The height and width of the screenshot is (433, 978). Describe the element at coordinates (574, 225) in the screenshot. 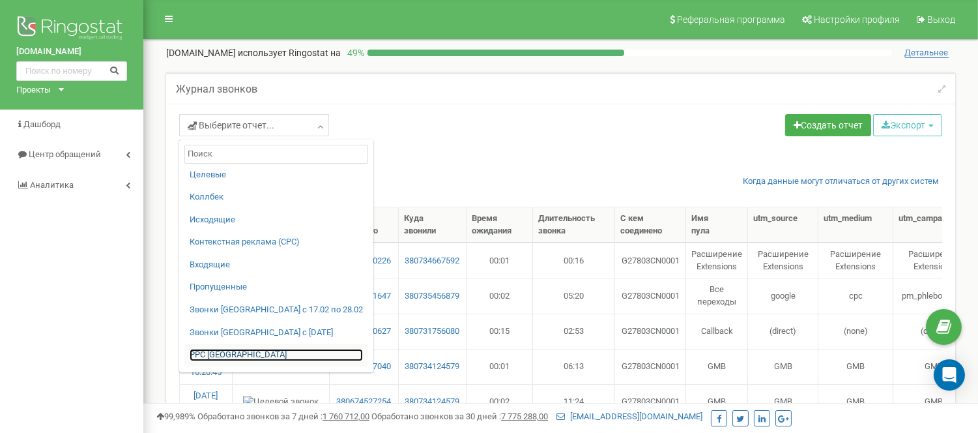

I see `th: Длительность звонка` at that location.